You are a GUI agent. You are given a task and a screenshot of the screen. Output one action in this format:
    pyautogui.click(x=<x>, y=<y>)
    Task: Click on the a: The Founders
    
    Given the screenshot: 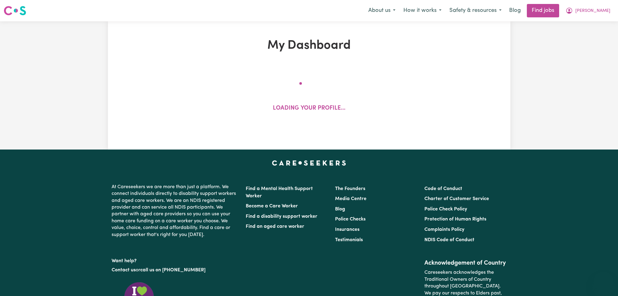 What is the action you would take?
    pyautogui.click(x=350, y=189)
    